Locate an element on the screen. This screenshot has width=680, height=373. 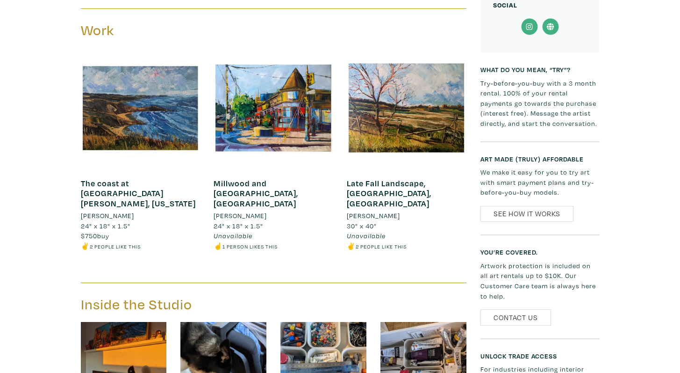
span: 30" x 40" is located at coordinates (362, 225).